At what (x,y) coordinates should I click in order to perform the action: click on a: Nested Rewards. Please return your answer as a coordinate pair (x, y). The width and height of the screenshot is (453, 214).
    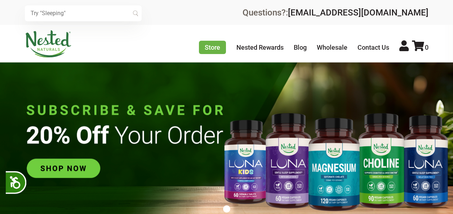
    Looking at the image, I should click on (260, 47).